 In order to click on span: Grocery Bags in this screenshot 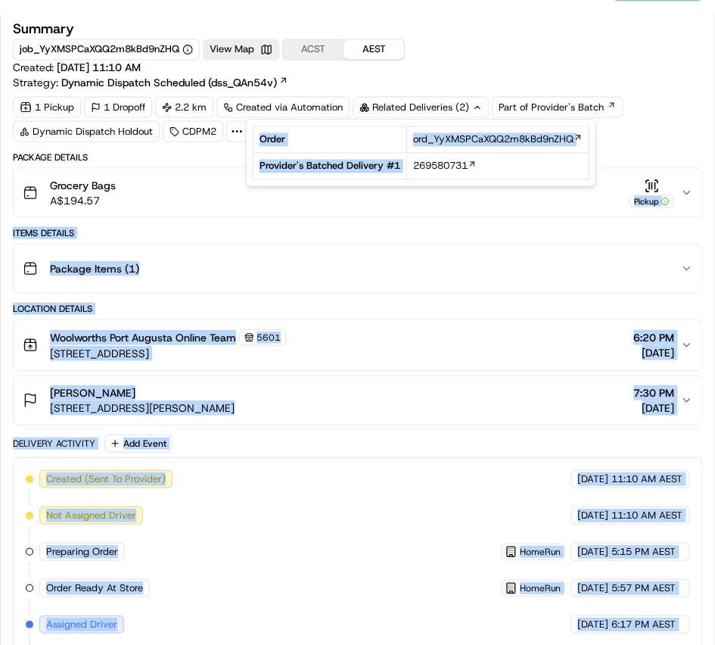, I will do `click(83, 185)`.